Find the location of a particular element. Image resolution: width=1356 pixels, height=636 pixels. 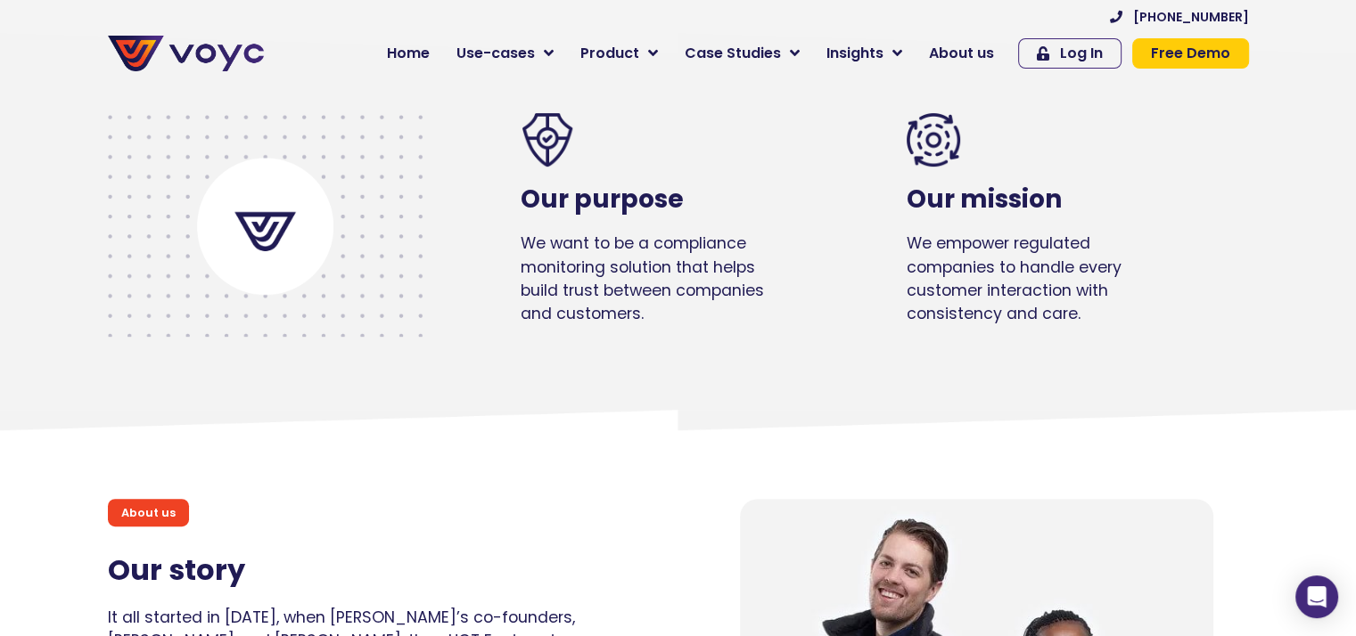

a: About us is located at coordinates (961, 53).